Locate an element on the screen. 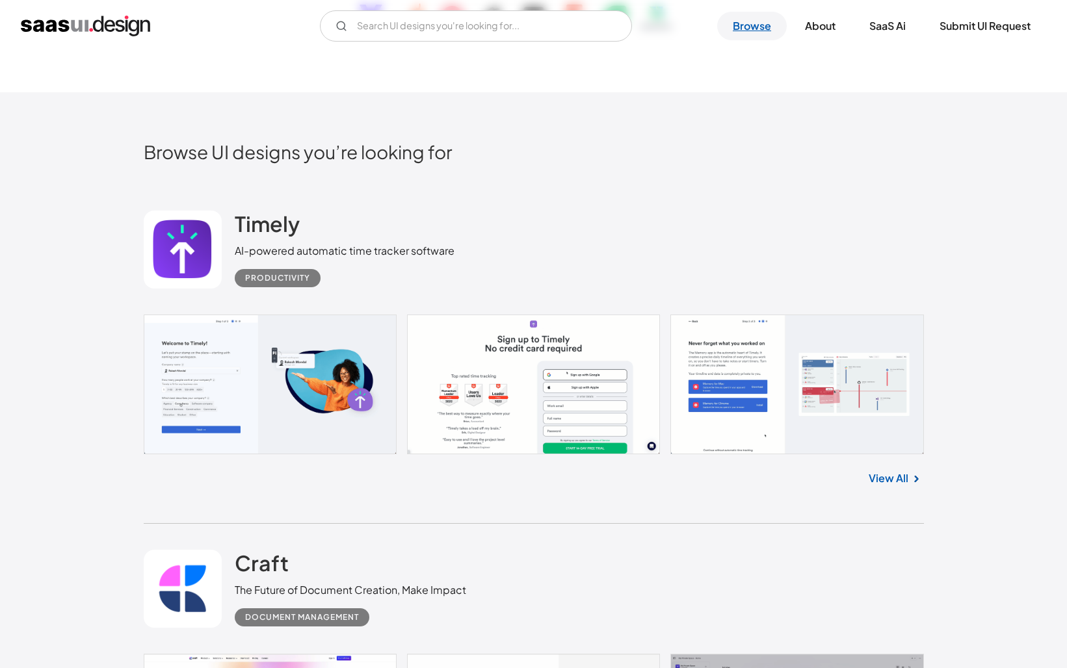  input: Search UI designs you're looking for... is located at coordinates (476, 26).